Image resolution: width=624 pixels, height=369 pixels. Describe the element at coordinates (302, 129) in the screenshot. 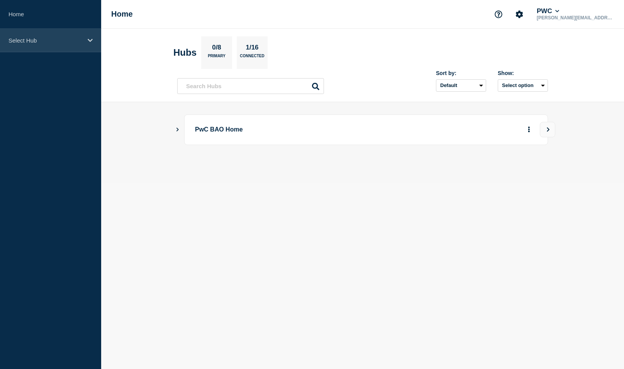

I see `p: PwC BAO Home` at that location.